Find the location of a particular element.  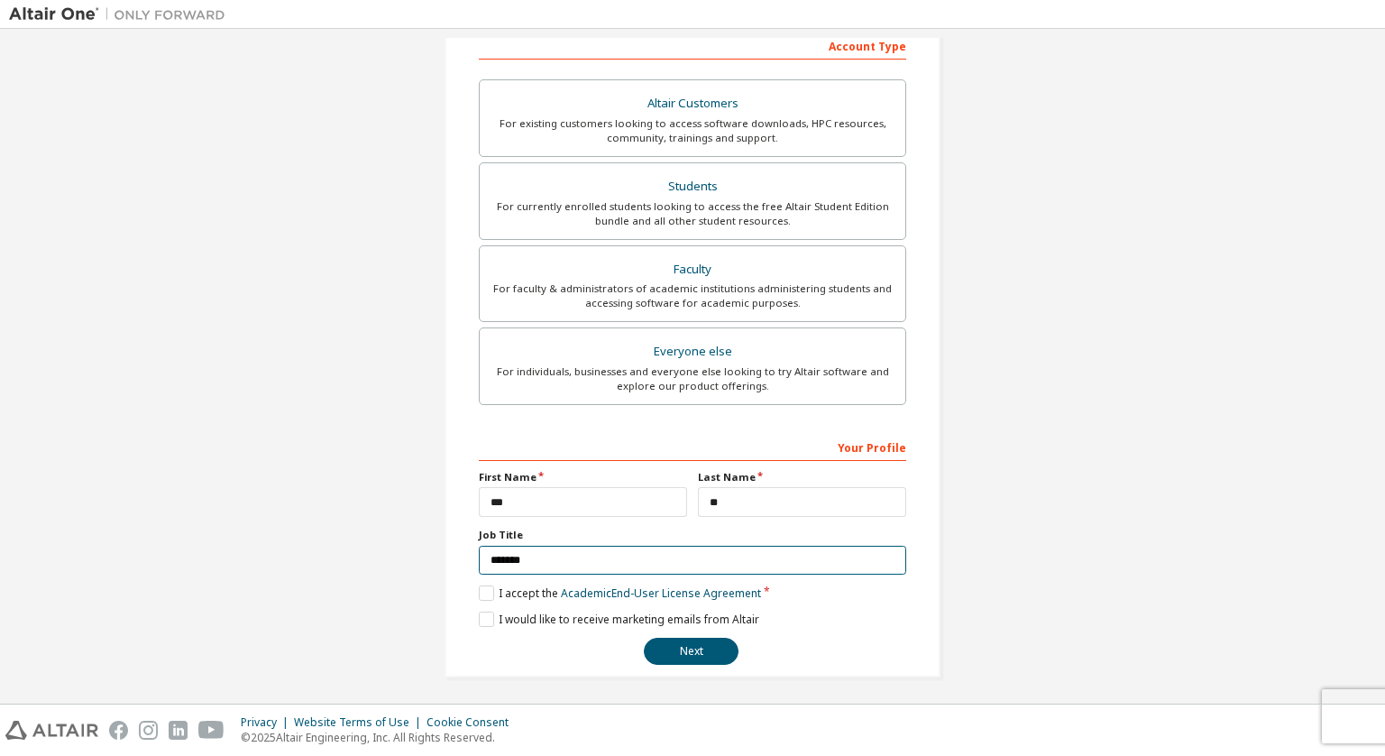

label: First Name is located at coordinates (583, 477).